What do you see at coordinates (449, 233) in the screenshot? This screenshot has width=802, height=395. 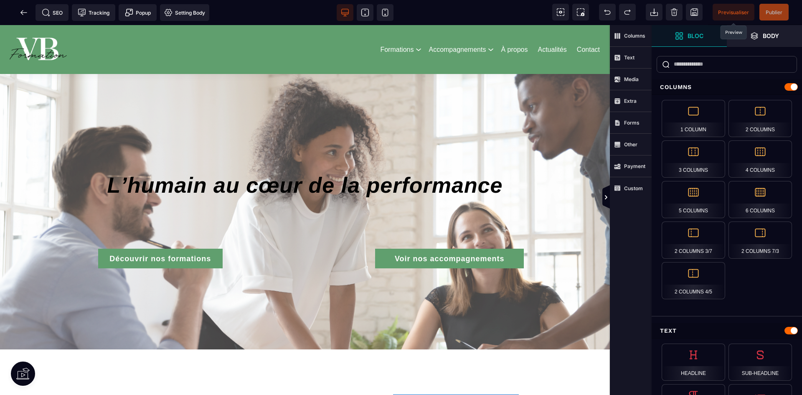 I see `button: Voir nos accompagnements` at bounding box center [449, 233].